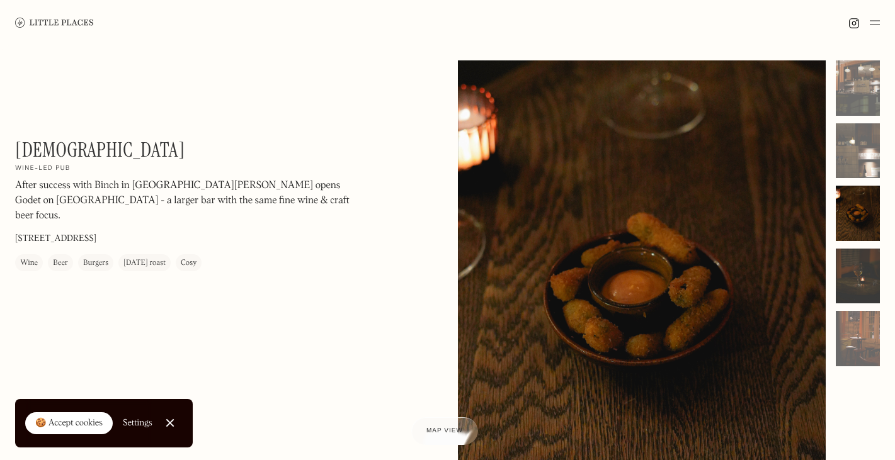  I want to click on span: Map view, so click(444, 431).